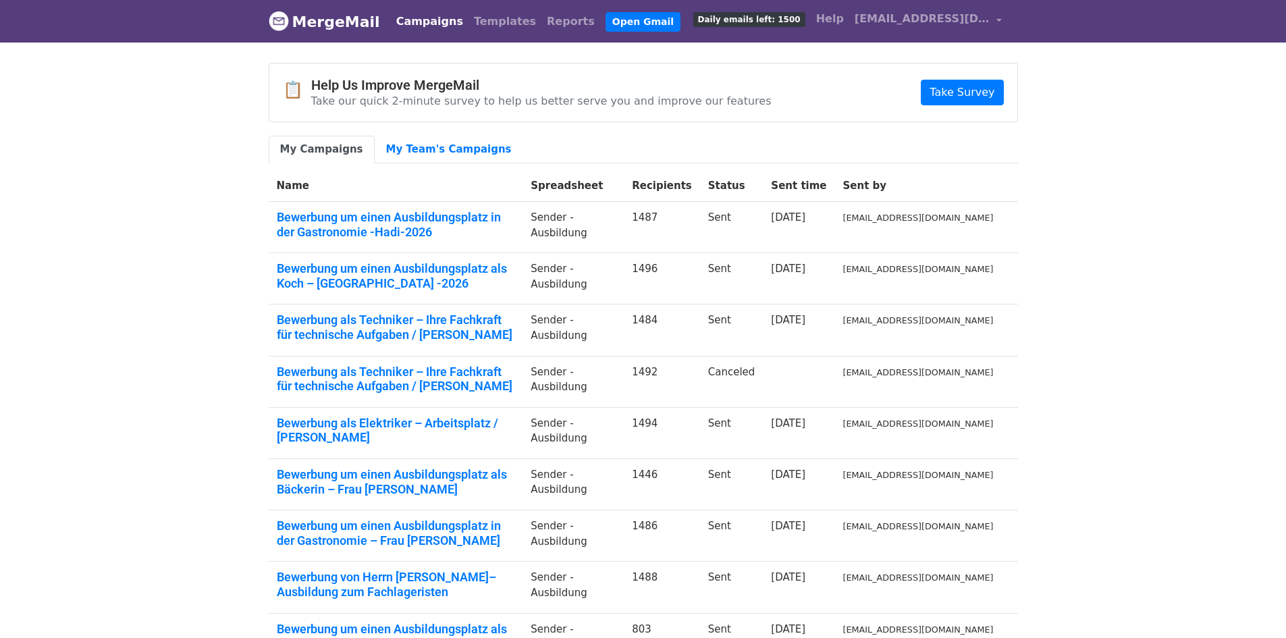 This screenshot has height=638, width=1286. I want to click on th: Name, so click(396, 186).